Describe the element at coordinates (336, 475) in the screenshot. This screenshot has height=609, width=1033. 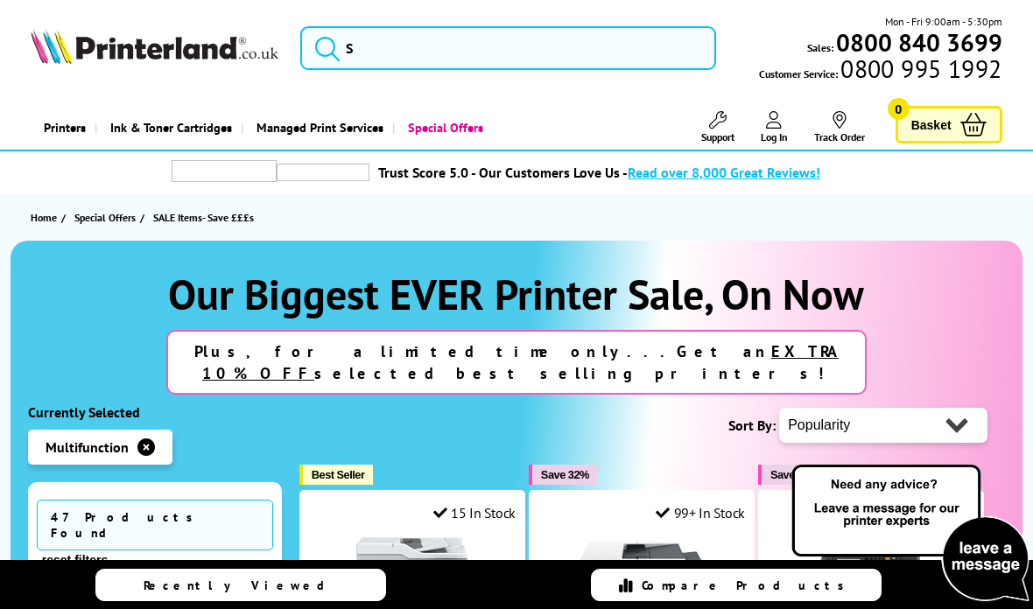
I see `button: Best Seller` at that location.